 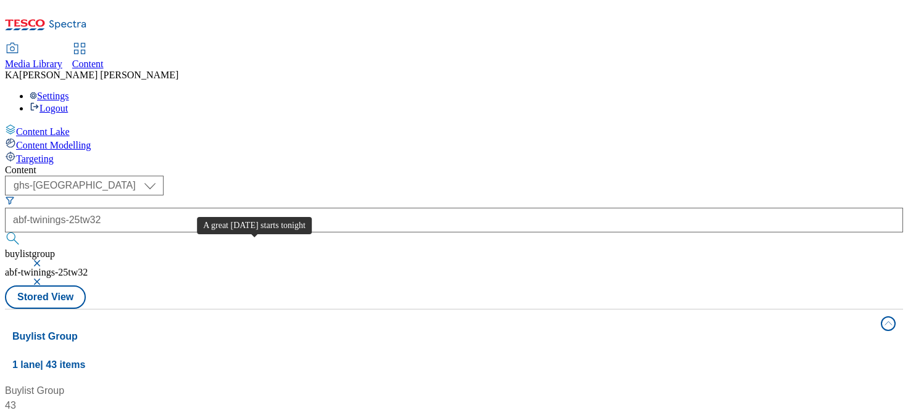 What do you see at coordinates (454, 220) in the screenshot?
I see `input: Search` at bounding box center [454, 220].